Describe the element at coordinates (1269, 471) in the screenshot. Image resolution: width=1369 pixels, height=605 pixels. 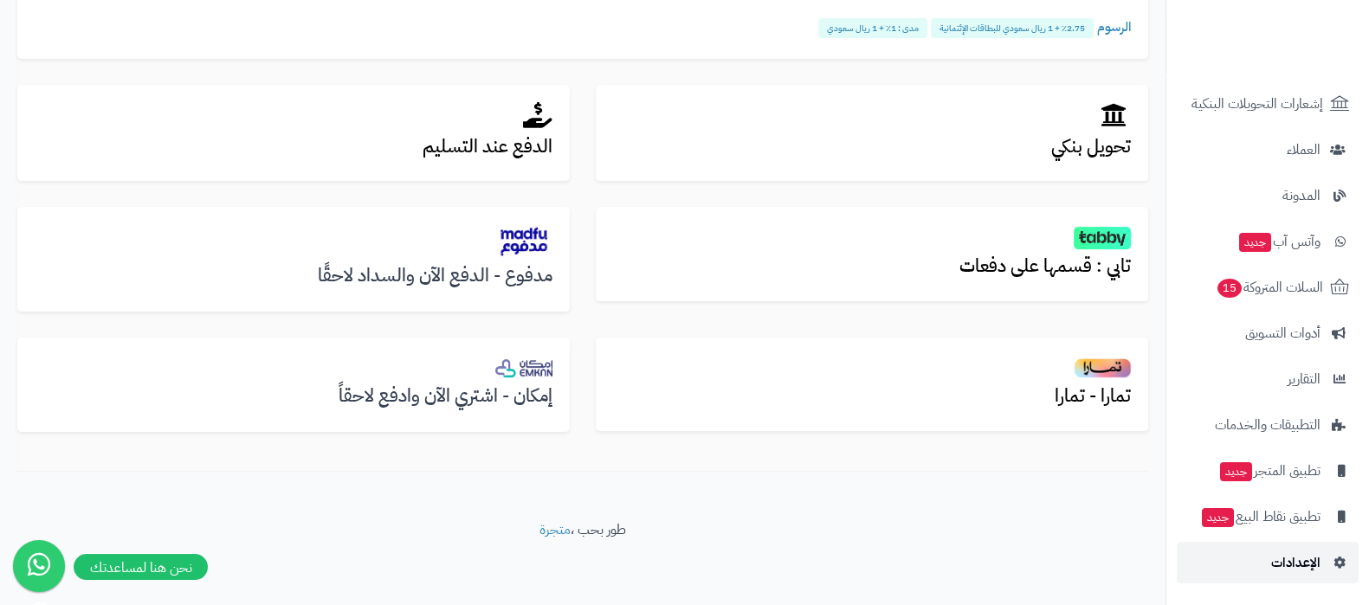
I see `span: تطبيق المتجر` at that location.